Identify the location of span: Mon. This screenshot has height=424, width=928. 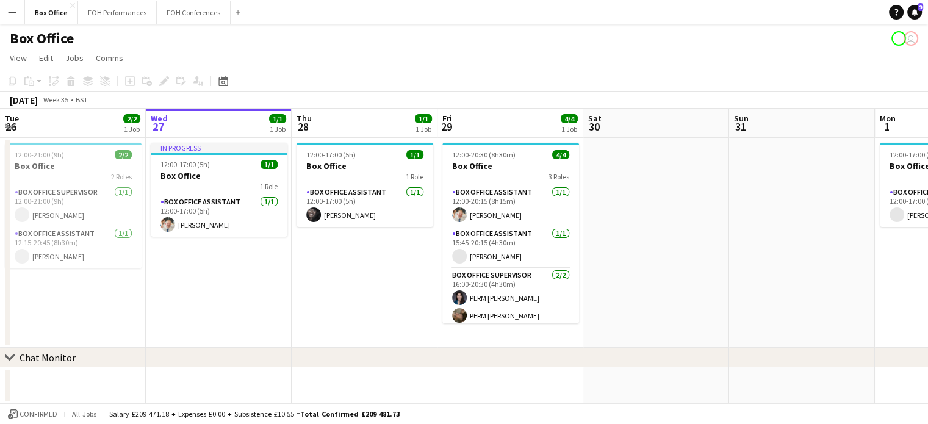
(888, 118).